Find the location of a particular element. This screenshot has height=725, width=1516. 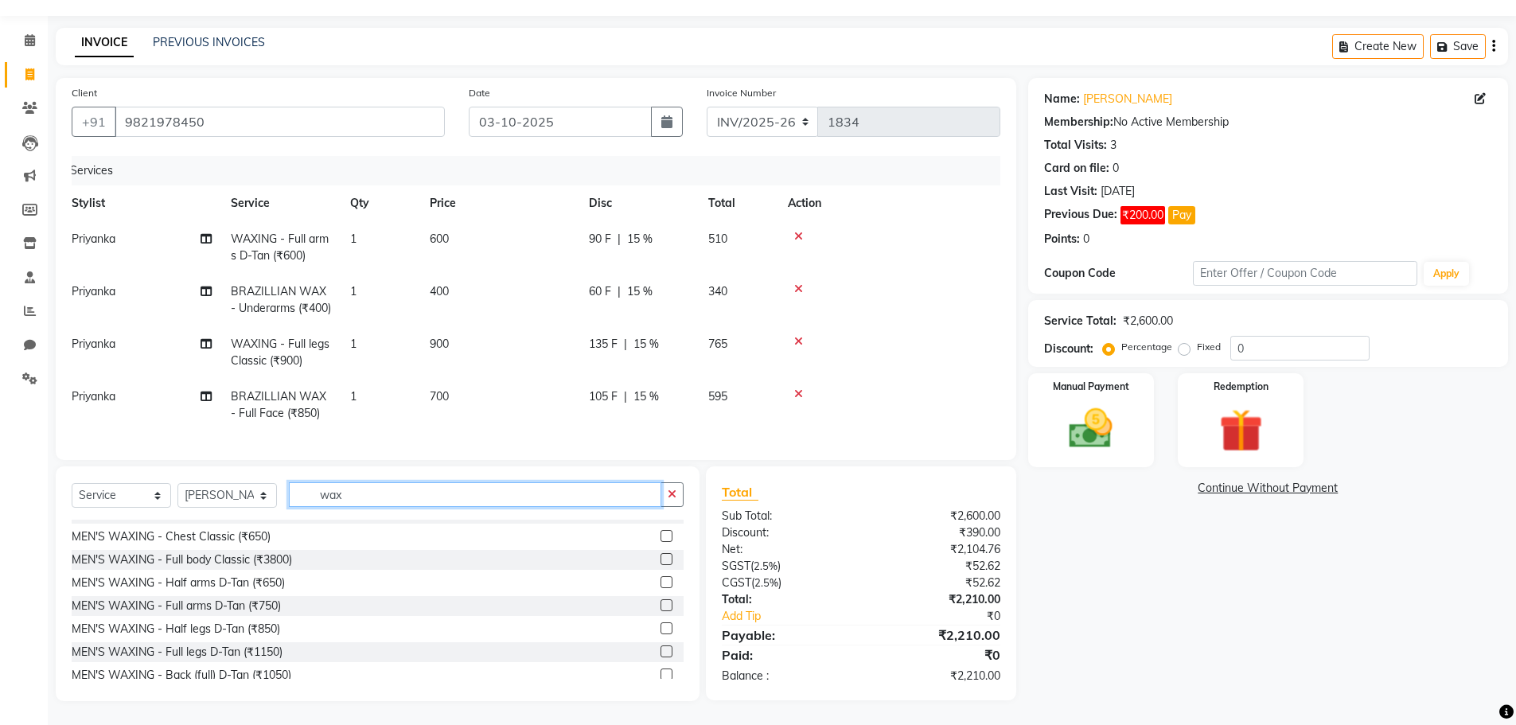

span: 595 is located at coordinates (718, 396).